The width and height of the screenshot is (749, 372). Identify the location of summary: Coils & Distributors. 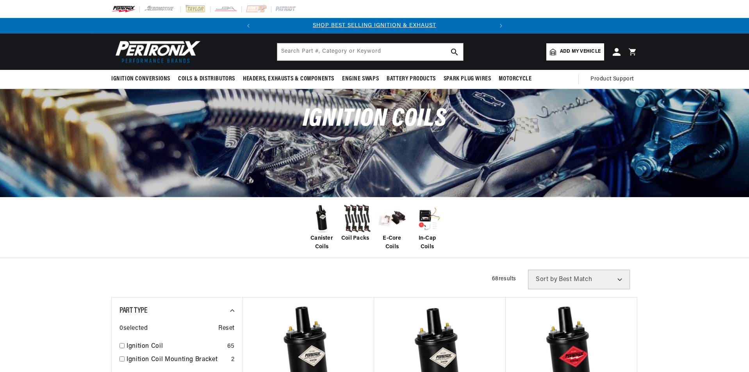
(207, 79).